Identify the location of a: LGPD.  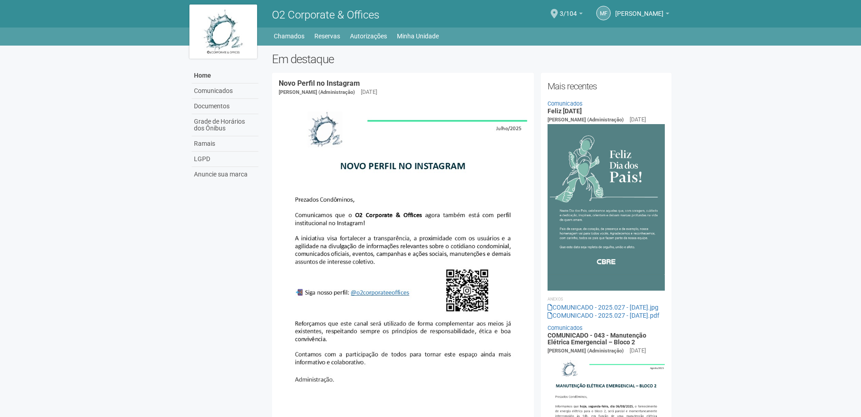
(225, 159).